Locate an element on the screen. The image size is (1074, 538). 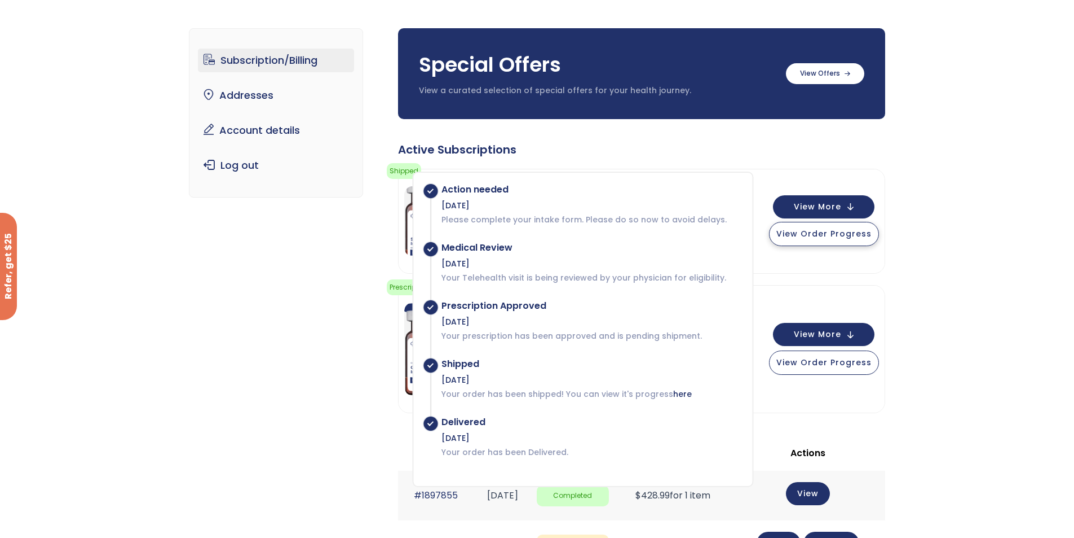
td: for 1 item is located at coordinates (673, 495).